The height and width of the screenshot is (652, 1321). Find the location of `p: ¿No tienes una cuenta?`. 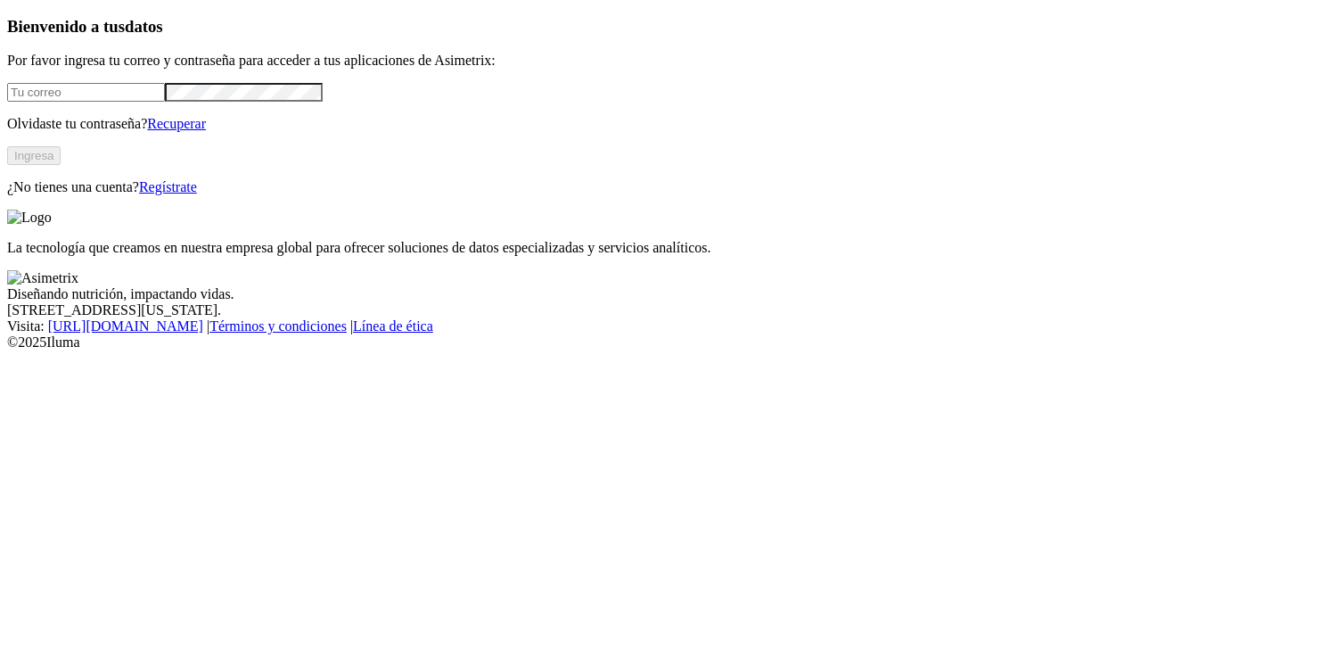

p: ¿No tienes una cuenta? is located at coordinates (661, 187).